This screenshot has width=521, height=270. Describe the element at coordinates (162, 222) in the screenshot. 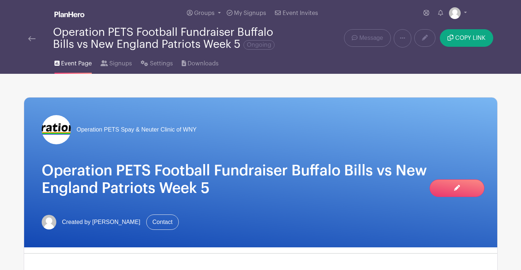

I see `a: Contact` at that location.